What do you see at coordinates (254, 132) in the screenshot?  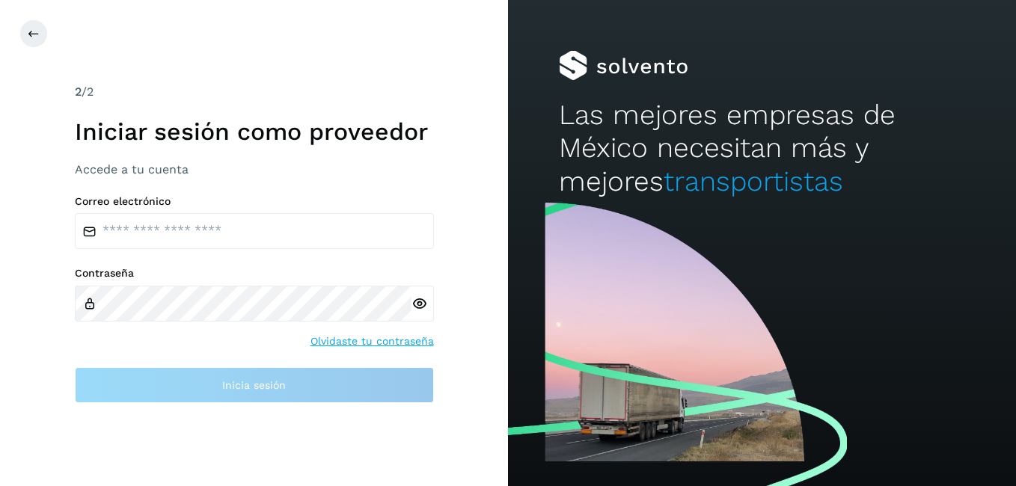 I see `h1: Iniciar sesión como proveedor` at bounding box center [254, 132].